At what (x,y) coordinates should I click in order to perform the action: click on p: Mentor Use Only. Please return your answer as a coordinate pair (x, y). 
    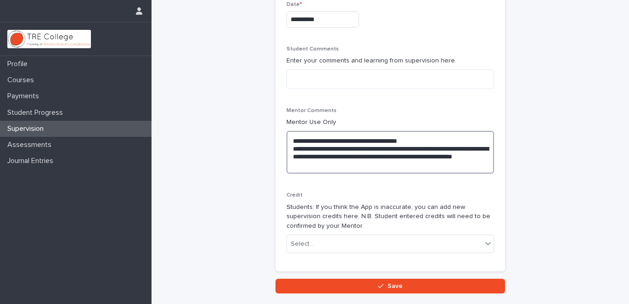
    Looking at the image, I should click on (390, 122).